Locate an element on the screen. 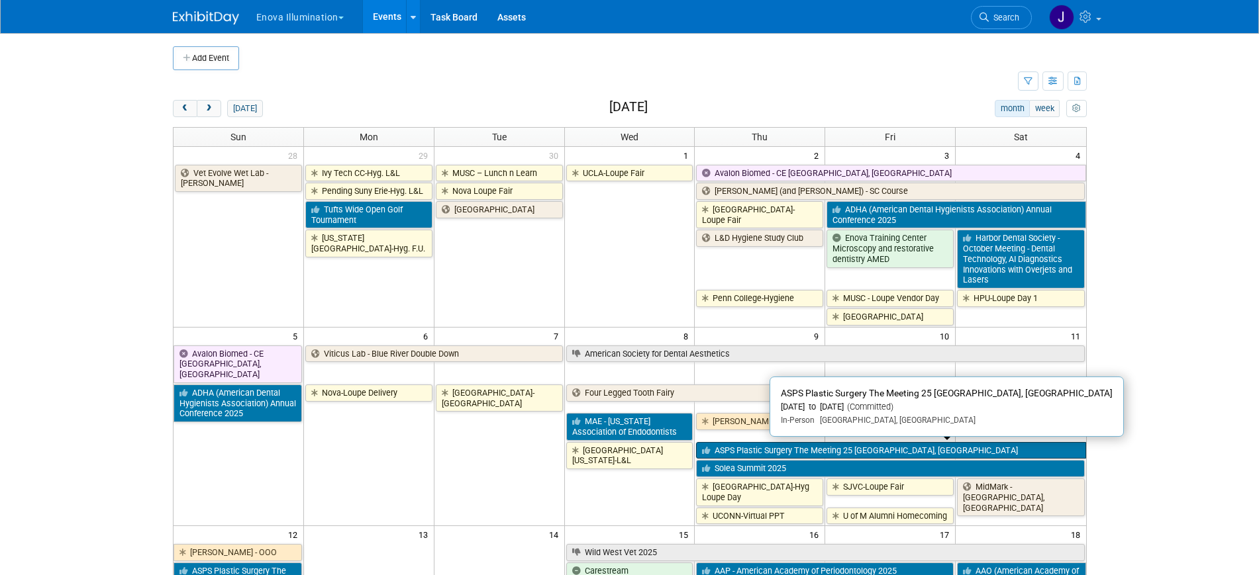 Image resolution: width=1259 pixels, height=575 pixels. span: Mon is located at coordinates (369, 137).